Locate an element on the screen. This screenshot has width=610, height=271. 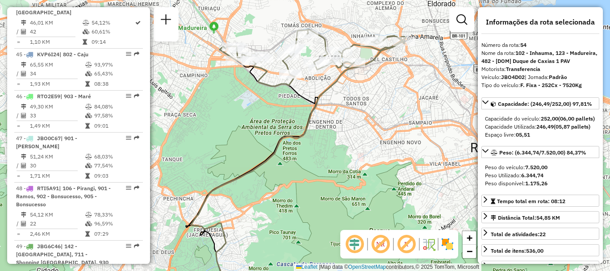
td: 77,54% is located at coordinates (116, 166).